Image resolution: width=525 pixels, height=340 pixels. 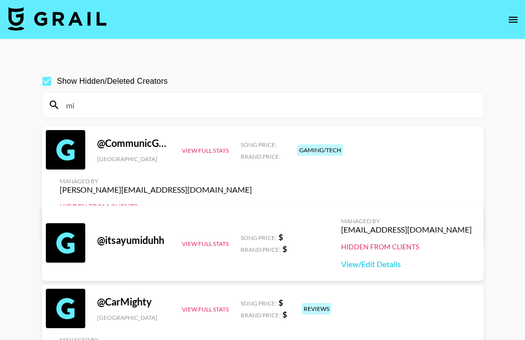 I want to click on input: Search by User Name, so click(x=269, y=105).